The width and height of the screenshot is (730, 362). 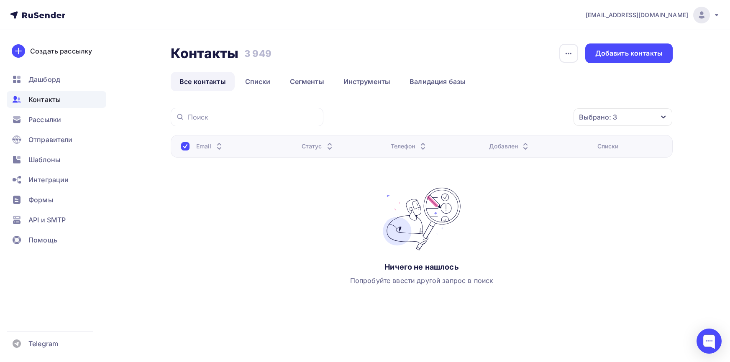 What do you see at coordinates (598, 117) in the screenshot?
I see `div: Выбрано: 3` at bounding box center [598, 117].